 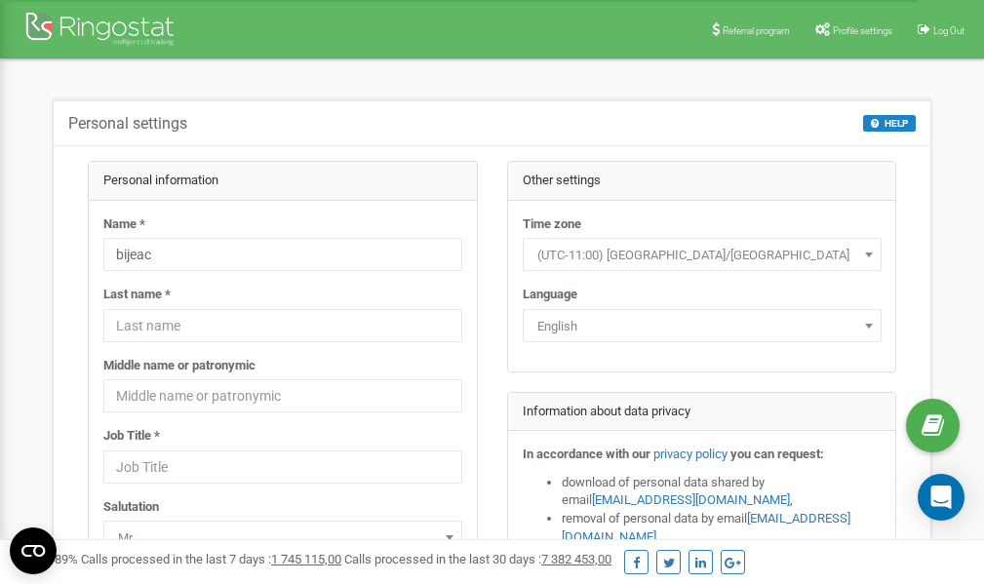 What do you see at coordinates (721, 527) in the screenshot?
I see `li: removal of personal data by email ,` at bounding box center [721, 527].